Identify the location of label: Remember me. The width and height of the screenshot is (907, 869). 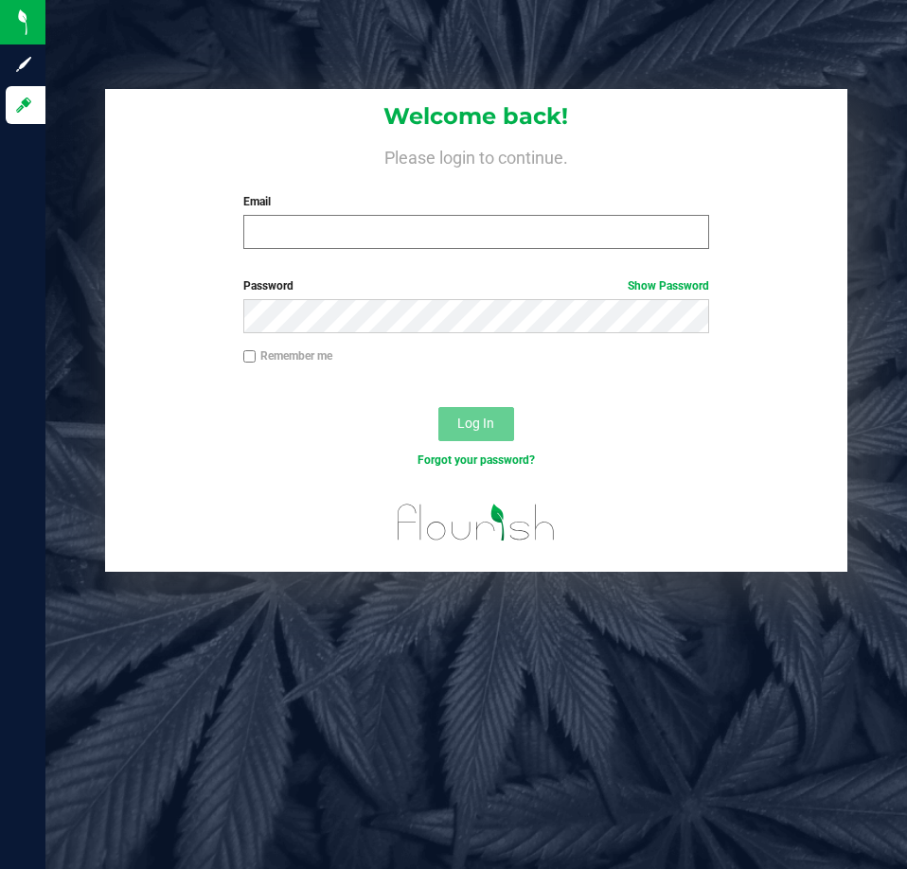
(288, 356).